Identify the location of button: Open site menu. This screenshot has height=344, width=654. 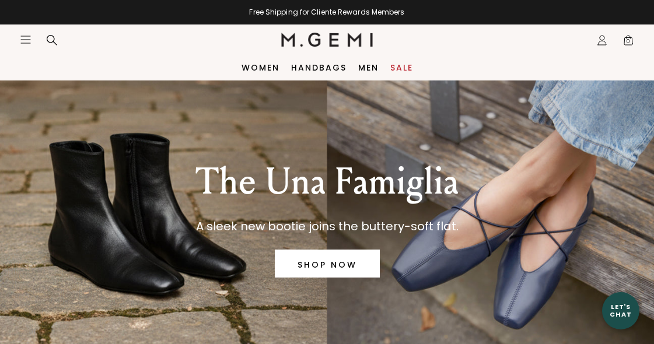
(26, 40).